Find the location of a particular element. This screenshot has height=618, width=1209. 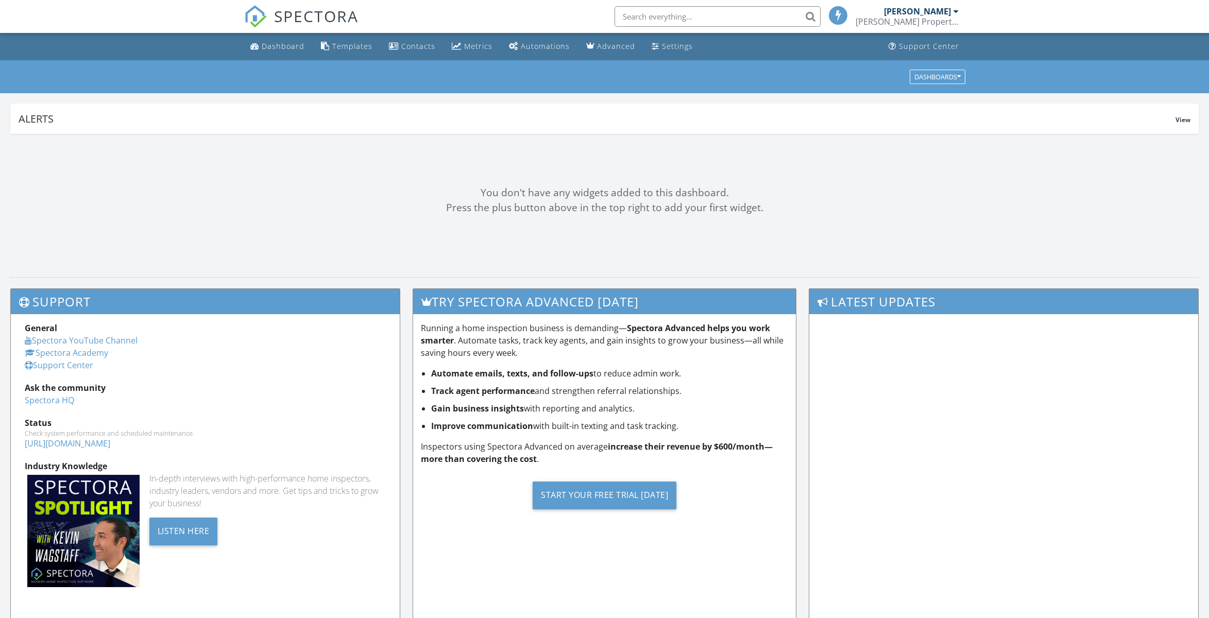

strong: Spectora Advanced helps you work smarter is located at coordinates (596, 334).